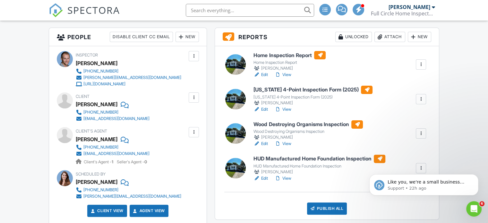 The image size is (488, 223). I want to click on div: Publish All, so click(327, 209).